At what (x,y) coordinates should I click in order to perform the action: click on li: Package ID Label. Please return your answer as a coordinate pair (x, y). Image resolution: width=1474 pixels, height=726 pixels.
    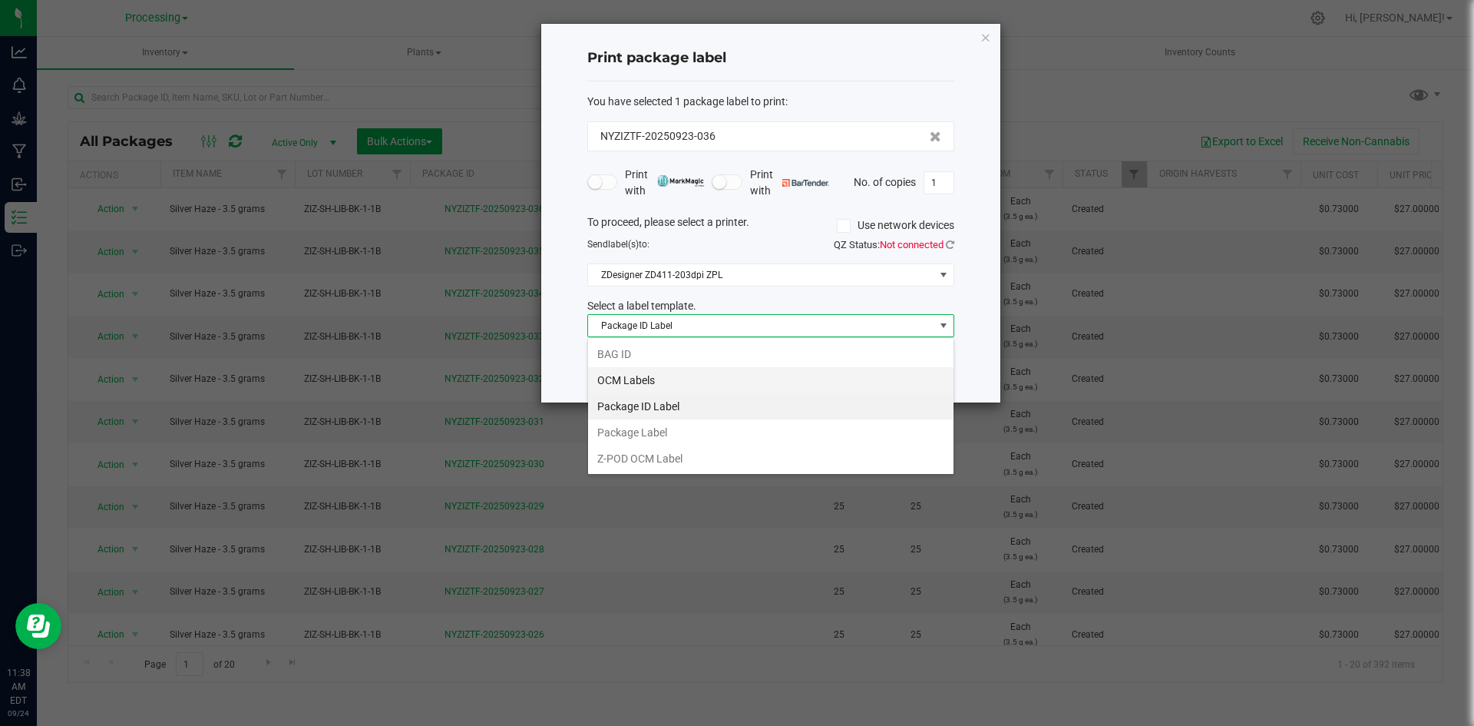
    Looking at the image, I should click on (771, 406).